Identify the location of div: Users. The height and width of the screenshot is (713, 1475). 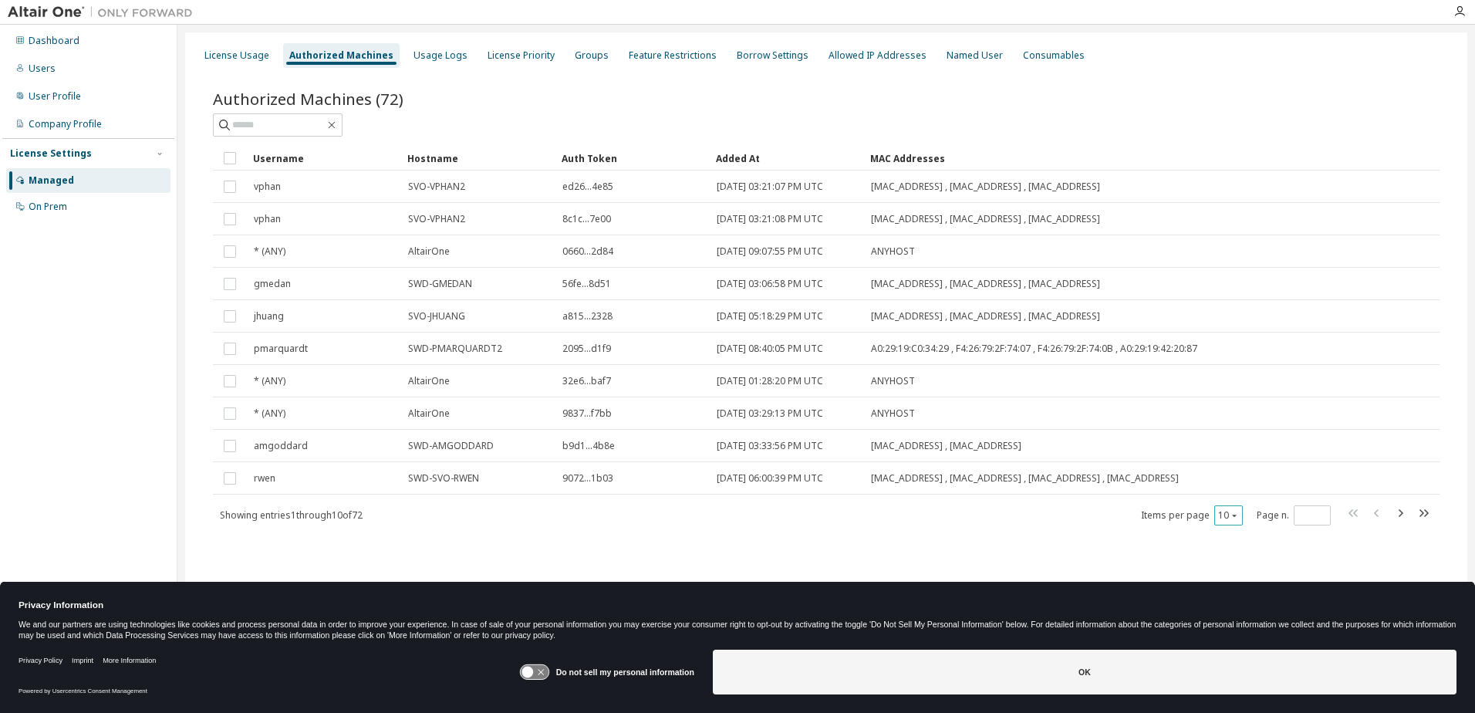
(42, 69).